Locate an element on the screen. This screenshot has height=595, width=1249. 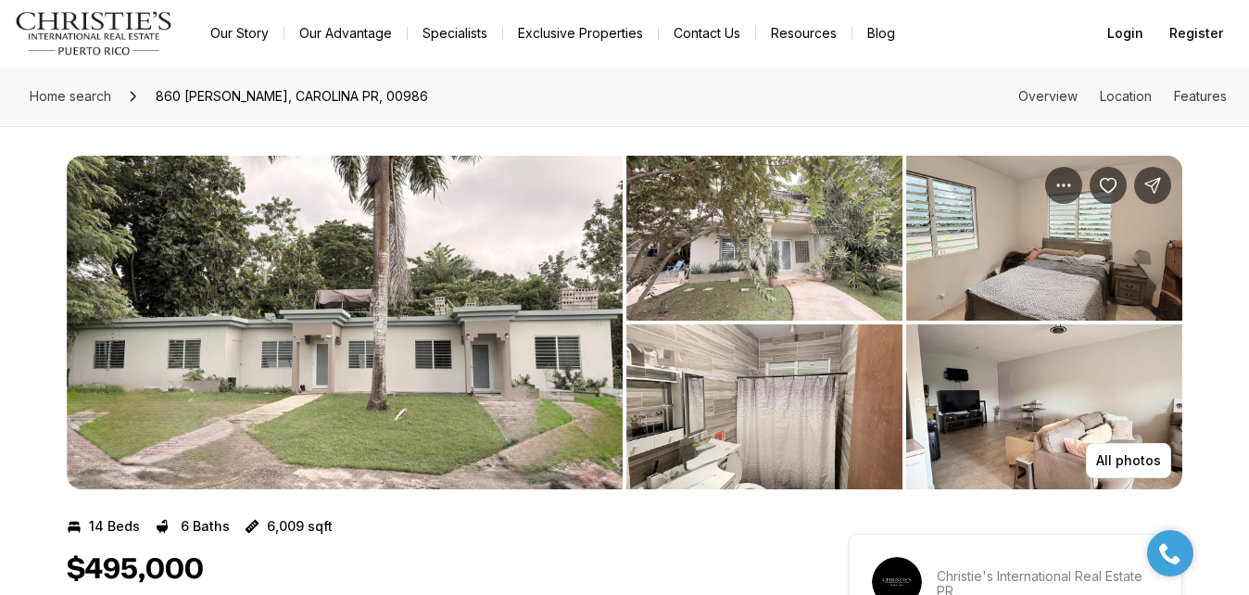
span: Login is located at coordinates (1125, 33).